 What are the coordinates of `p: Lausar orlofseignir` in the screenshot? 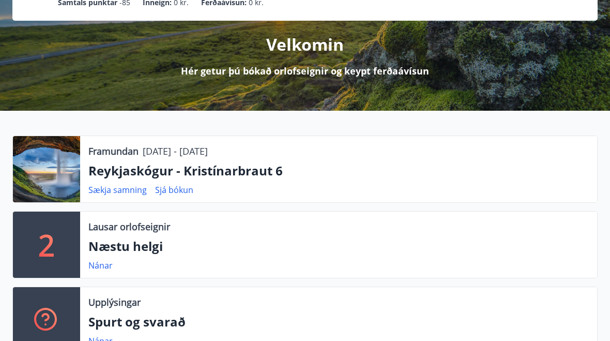 It's located at (129, 227).